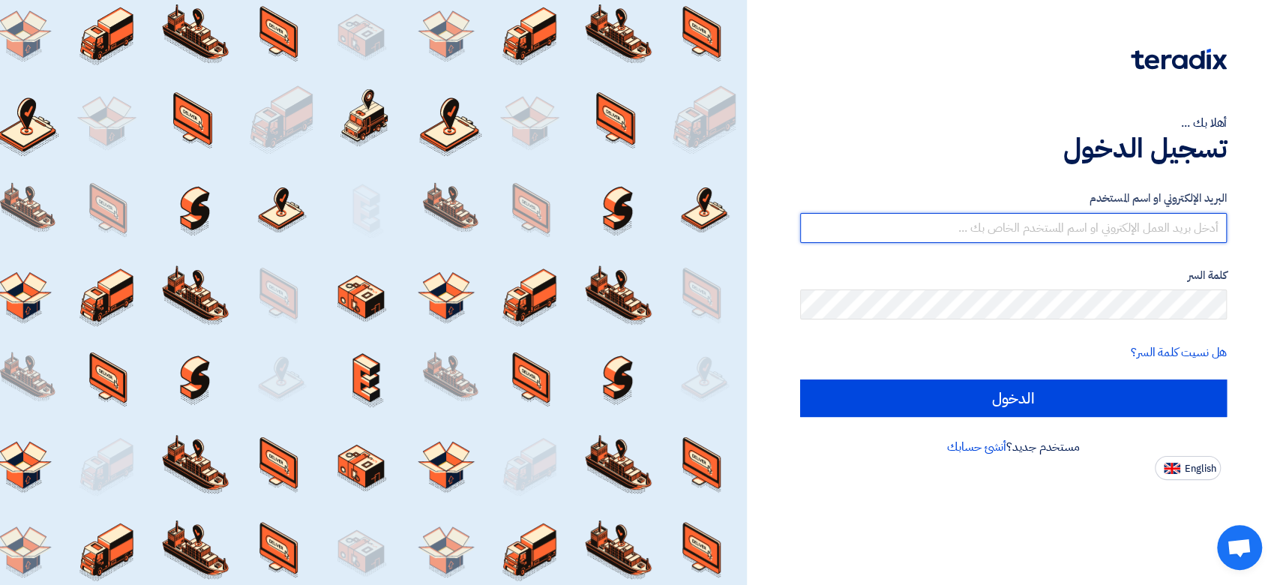 The height and width of the screenshot is (585, 1280). Describe the element at coordinates (1013, 198) in the screenshot. I see `label: البريد الإلكتروني او اسم المستخدم` at that location.